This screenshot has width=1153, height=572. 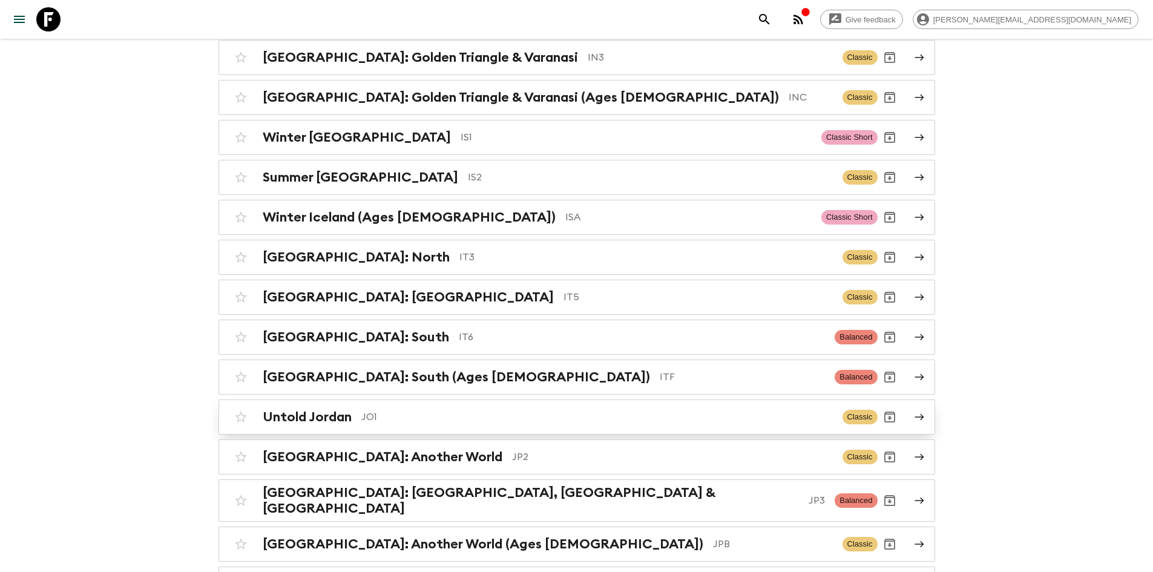 I want to click on p: JO1, so click(x=597, y=417).